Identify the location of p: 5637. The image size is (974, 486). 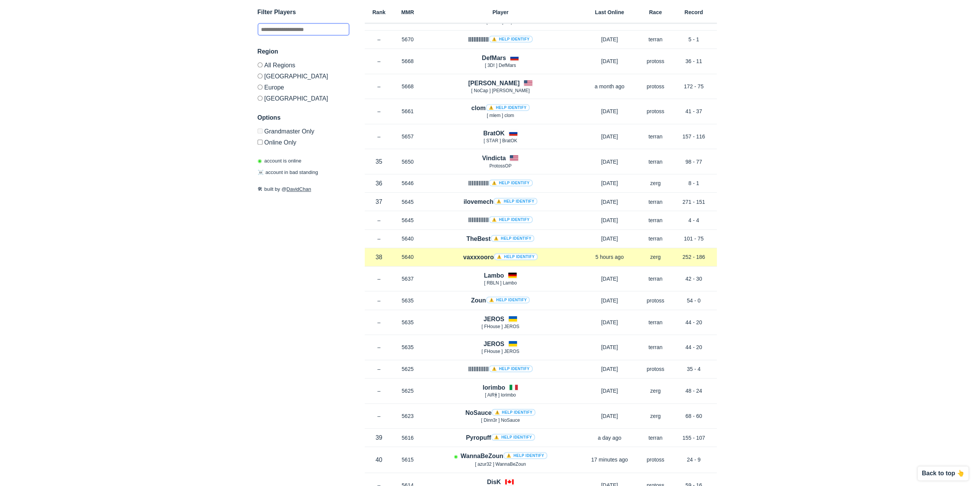
(407, 279).